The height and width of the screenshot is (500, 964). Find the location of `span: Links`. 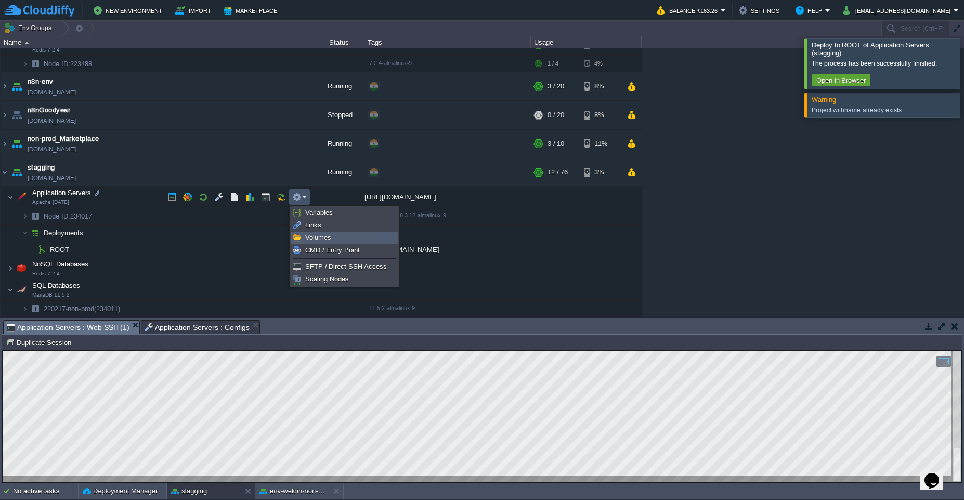

span: Links is located at coordinates (313, 225).